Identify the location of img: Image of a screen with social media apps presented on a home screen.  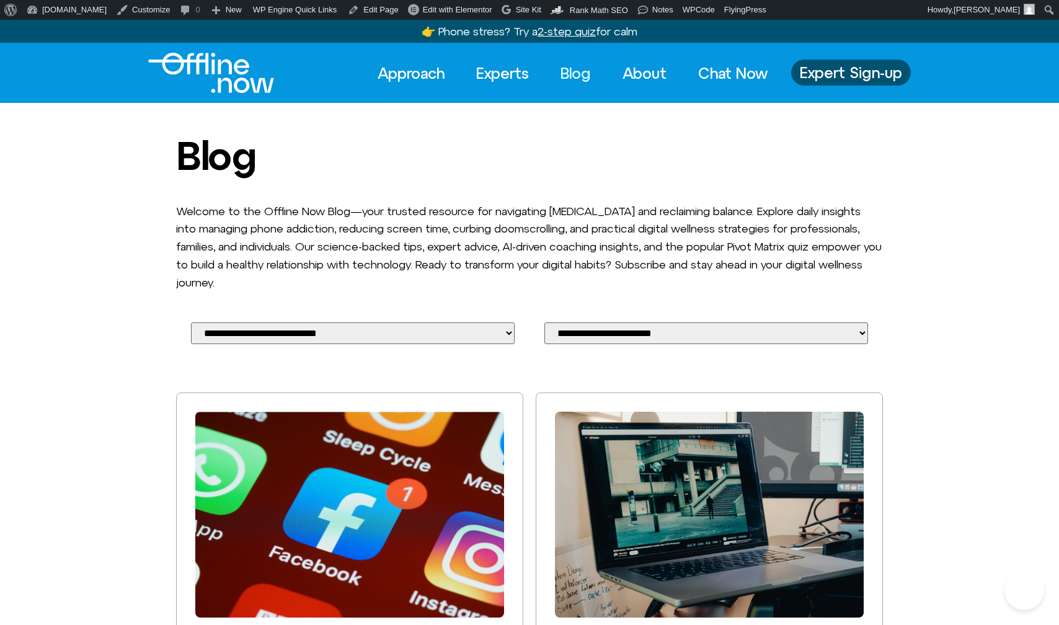
(350, 515).